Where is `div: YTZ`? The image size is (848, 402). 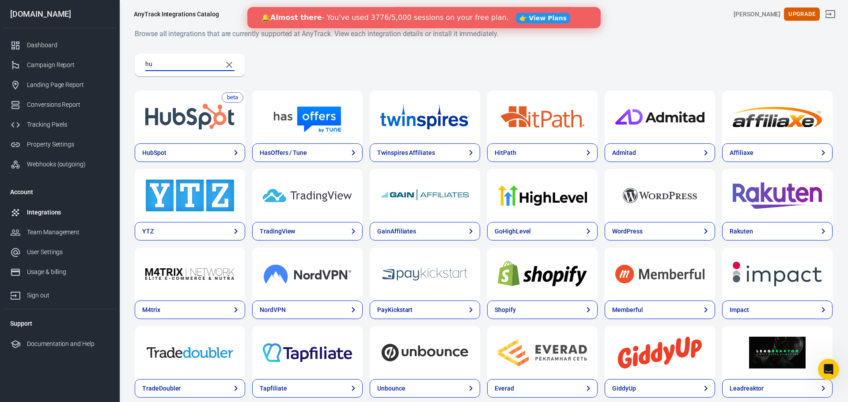
div: YTZ is located at coordinates (148, 232).